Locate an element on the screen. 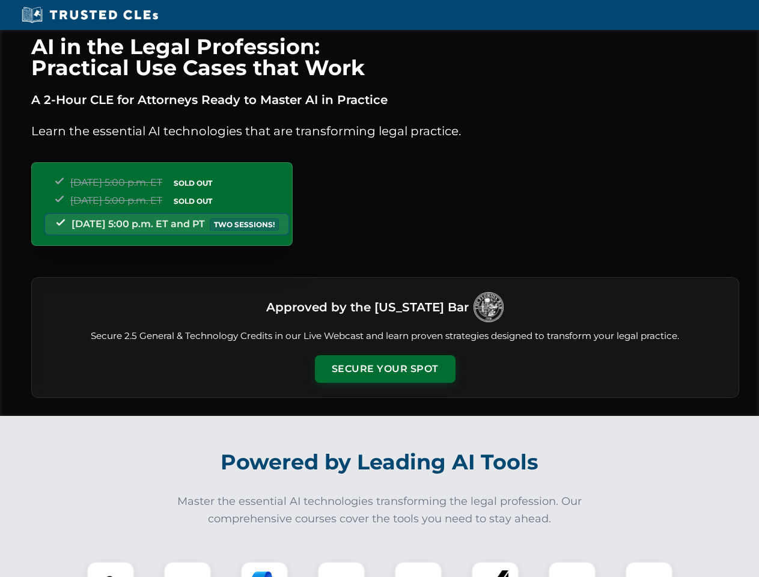 This screenshot has height=577, width=759. button: Secure Your Spot is located at coordinates (385, 369).